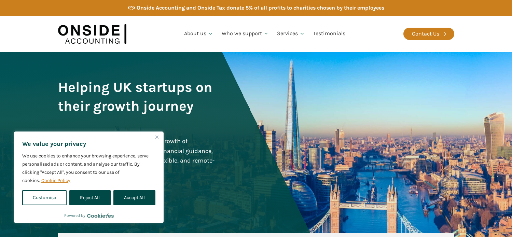  I want to click on button: Reject All, so click(90, 198).